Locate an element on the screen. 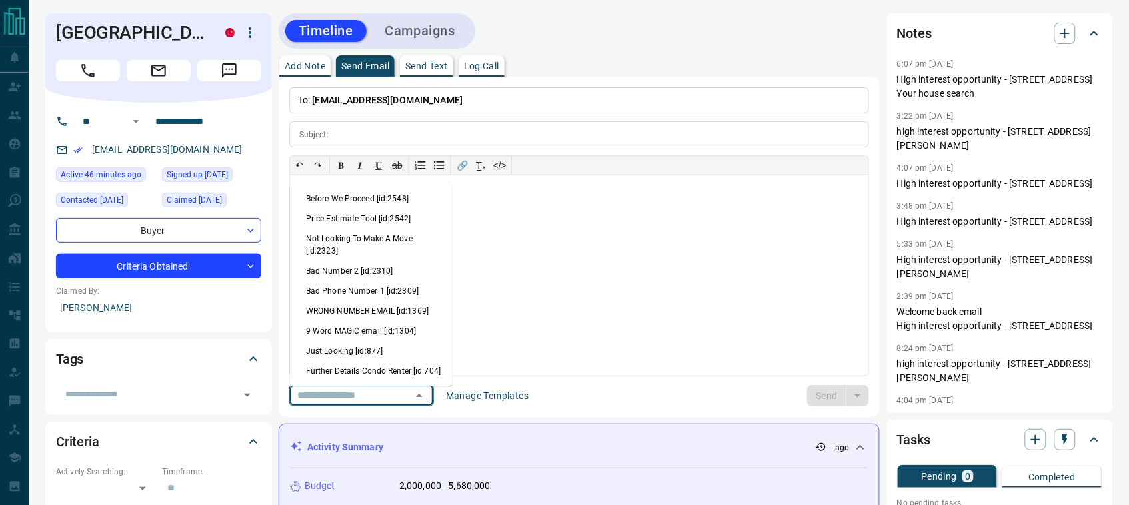 The image size is (1129, 505). div: Criteria is located at coordinates (159, 441).